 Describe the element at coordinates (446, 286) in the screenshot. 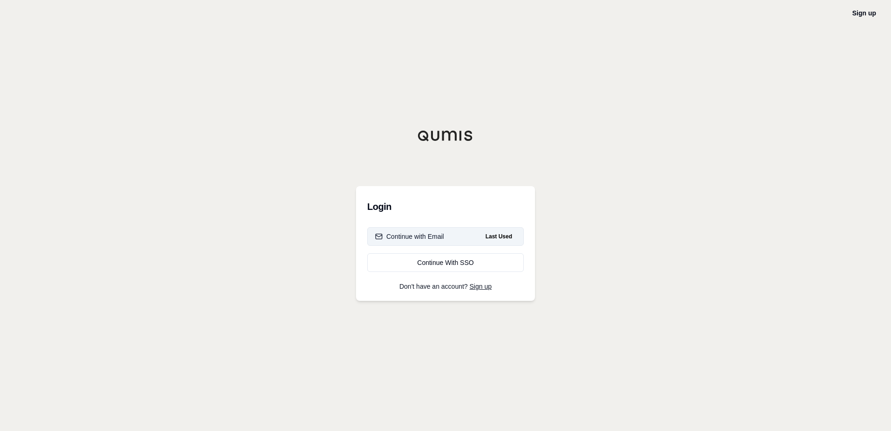

I see `p: Don't have an account?` at that location.